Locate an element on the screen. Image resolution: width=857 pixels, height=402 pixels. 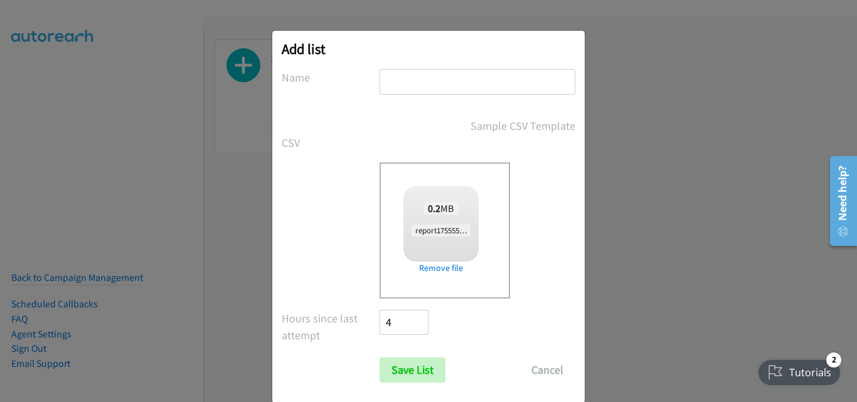
label: CSV is located at coordinates (331, 142).